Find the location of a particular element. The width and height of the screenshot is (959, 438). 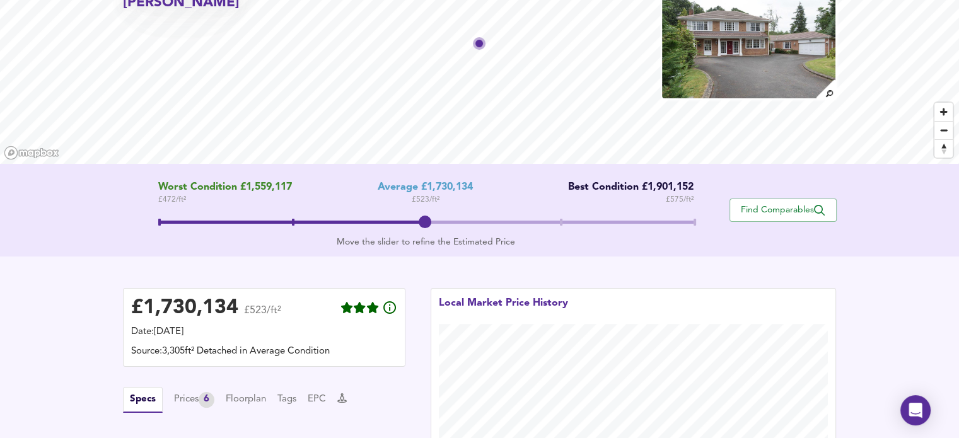

div: Source: 3,305ft² Detached in Average Condition is located at coordinates (264, 352).